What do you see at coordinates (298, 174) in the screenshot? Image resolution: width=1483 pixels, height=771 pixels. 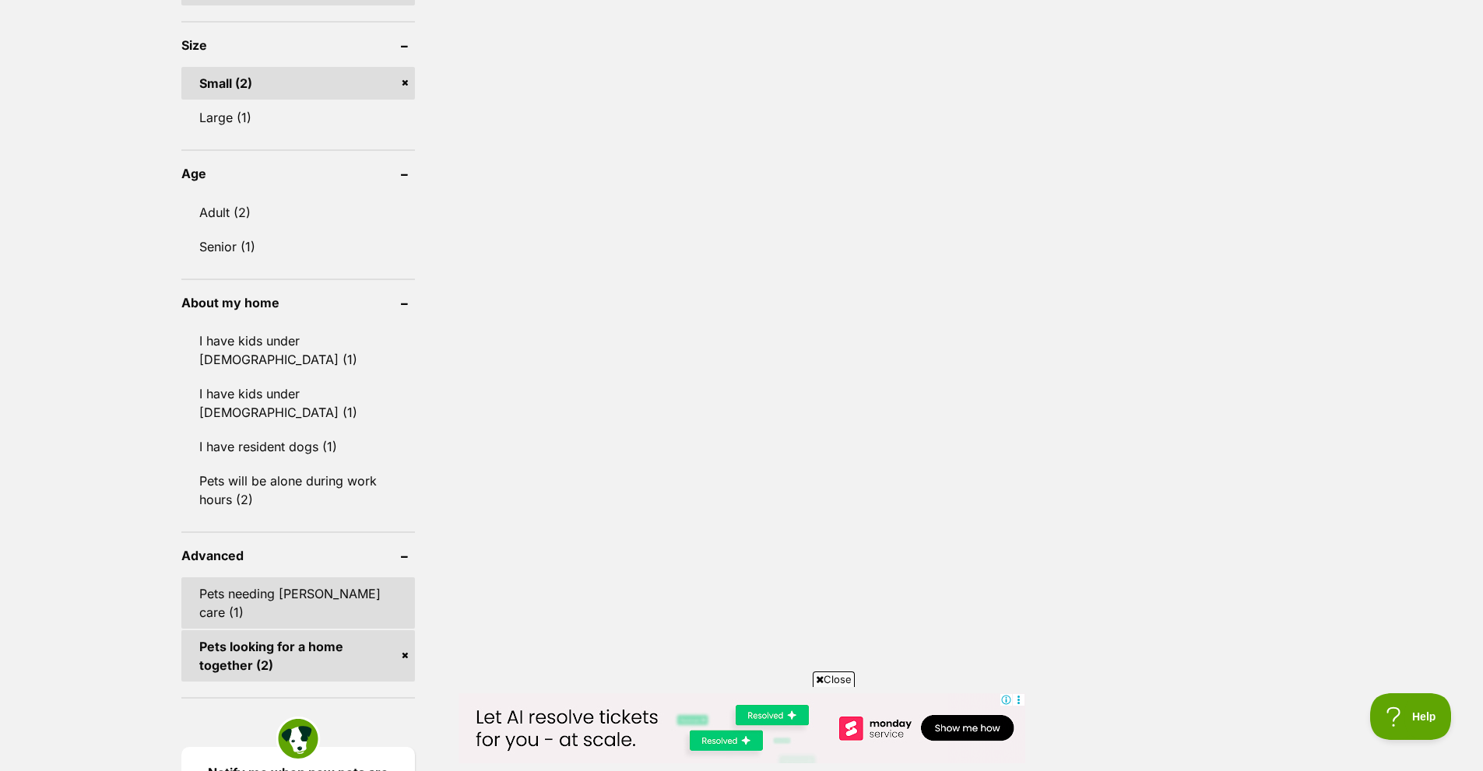 I see `header: Age` at bounding box center [298, 174].